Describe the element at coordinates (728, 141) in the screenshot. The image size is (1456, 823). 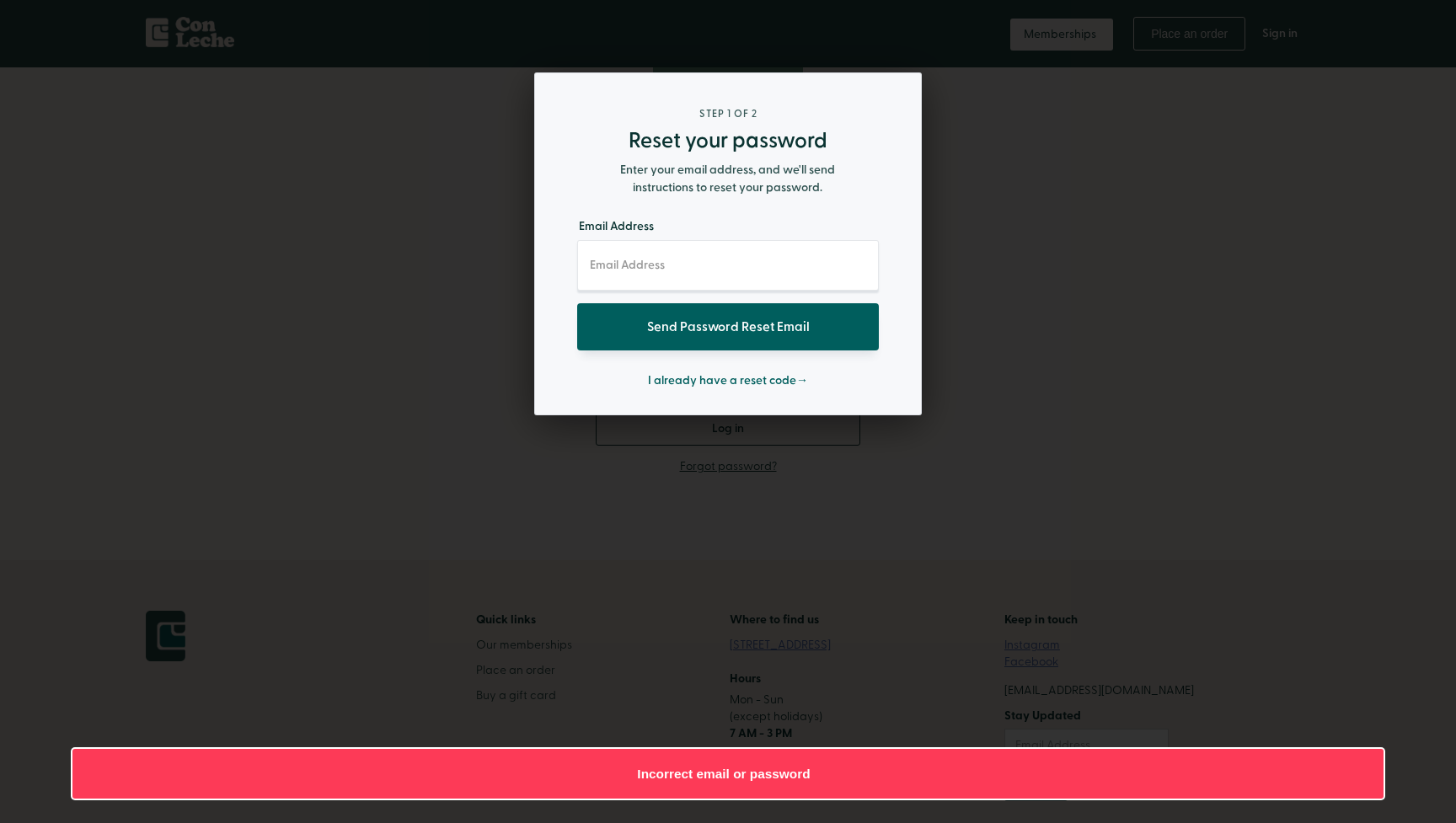
I see `div: Reset your password` at that location.